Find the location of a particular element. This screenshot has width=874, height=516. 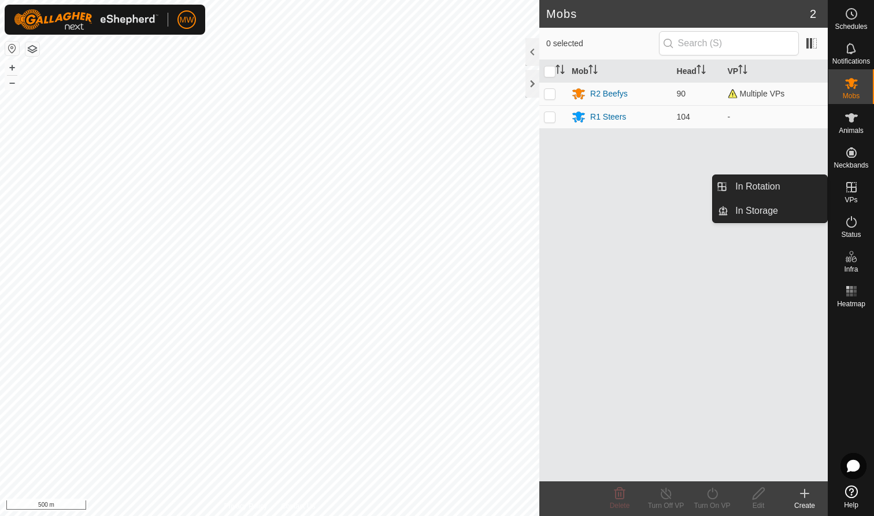

div: Turn Off VP is located at coordinates (666, 506).